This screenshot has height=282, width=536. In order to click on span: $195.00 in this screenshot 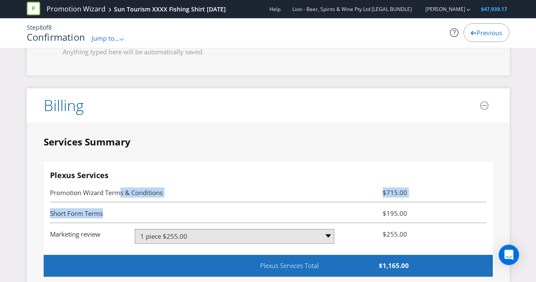, I will do `click(377, 213)`.